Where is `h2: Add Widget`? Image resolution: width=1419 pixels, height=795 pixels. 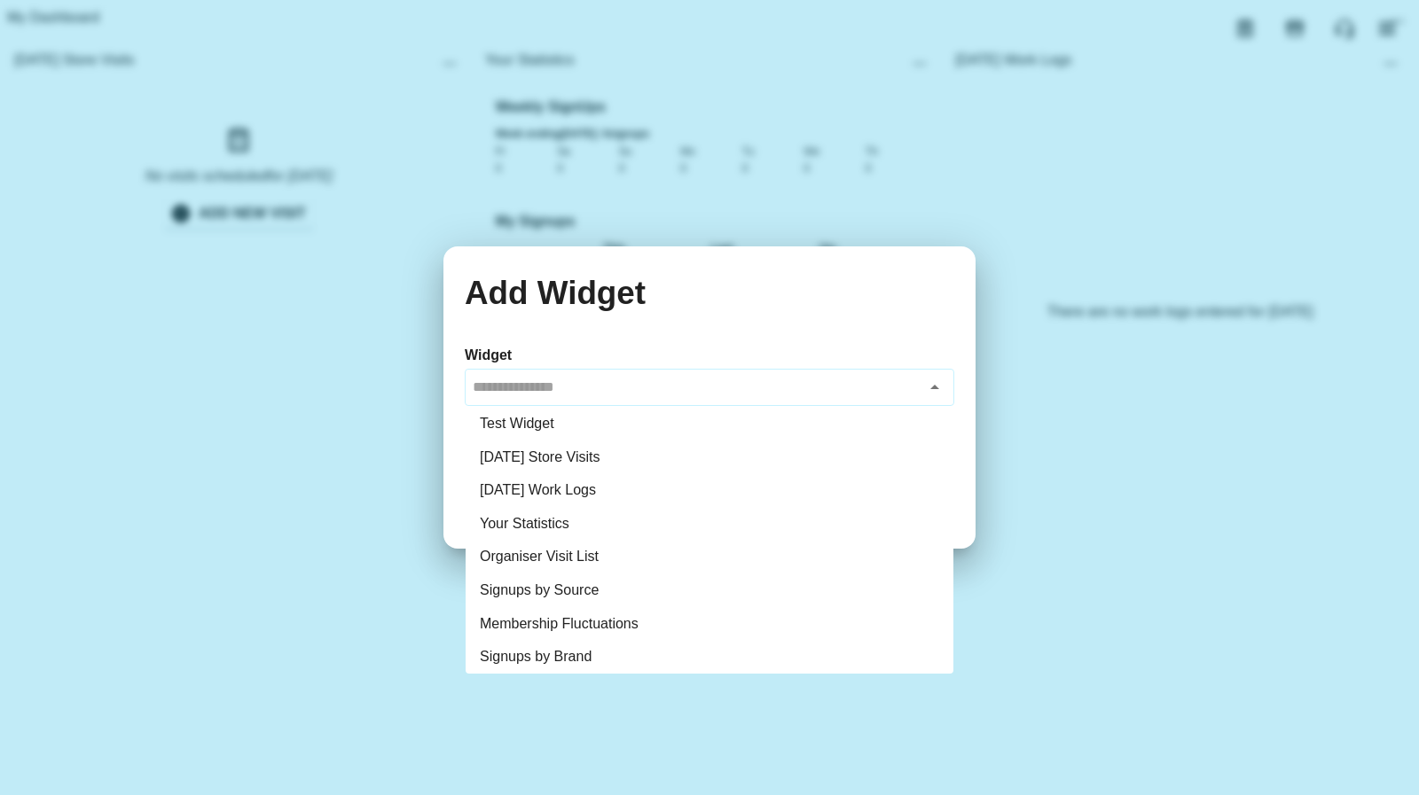 h2: Add Widget is located at coordinates (709, 301).